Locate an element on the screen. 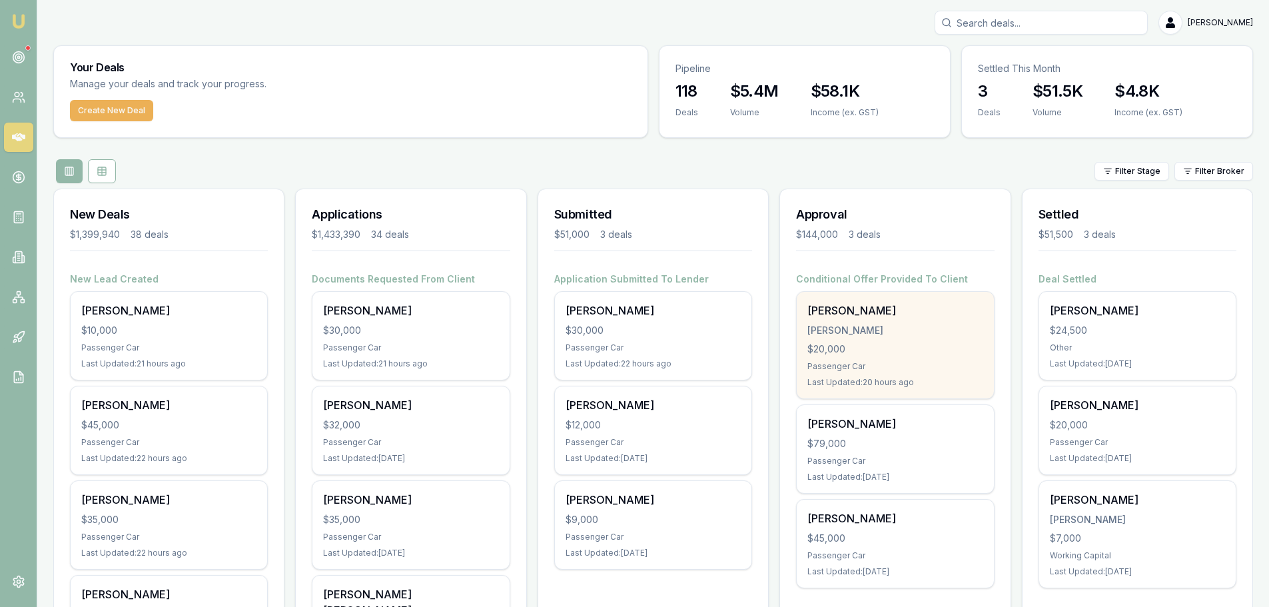 This screenshot has width=1269, height=607. h3: $4.8K is located at coordinates (1148, 91).